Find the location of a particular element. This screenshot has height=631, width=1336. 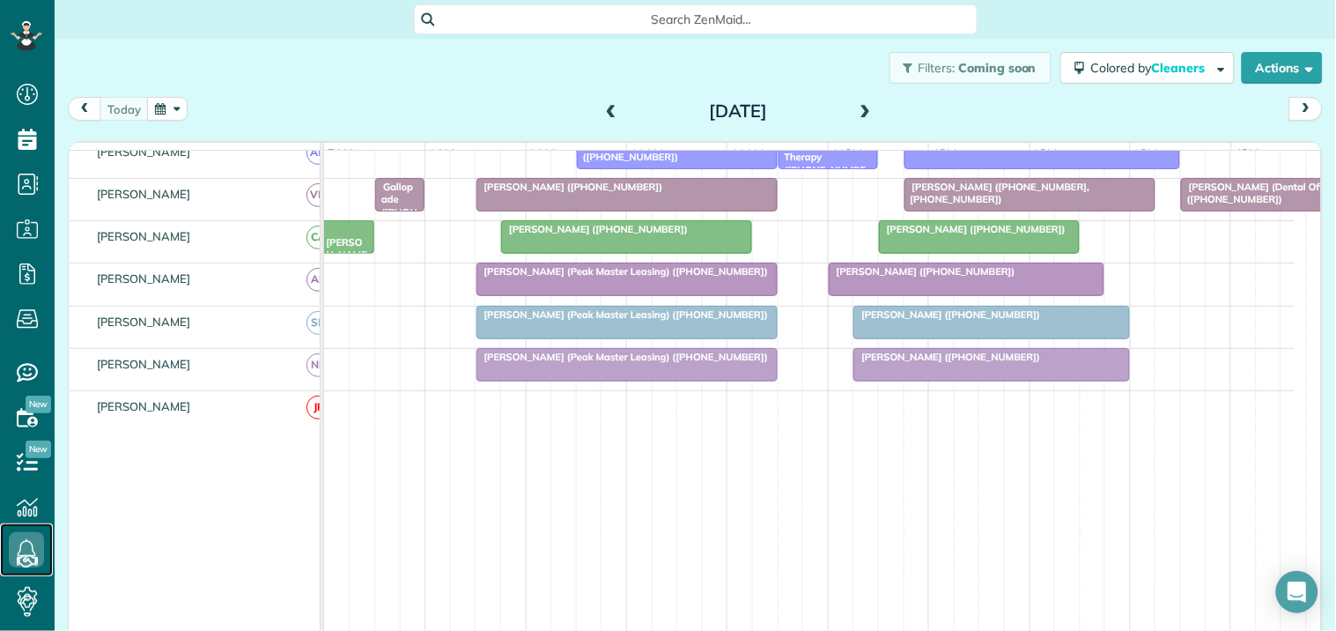

span: 3pm is located at coordinates (1146, 153).